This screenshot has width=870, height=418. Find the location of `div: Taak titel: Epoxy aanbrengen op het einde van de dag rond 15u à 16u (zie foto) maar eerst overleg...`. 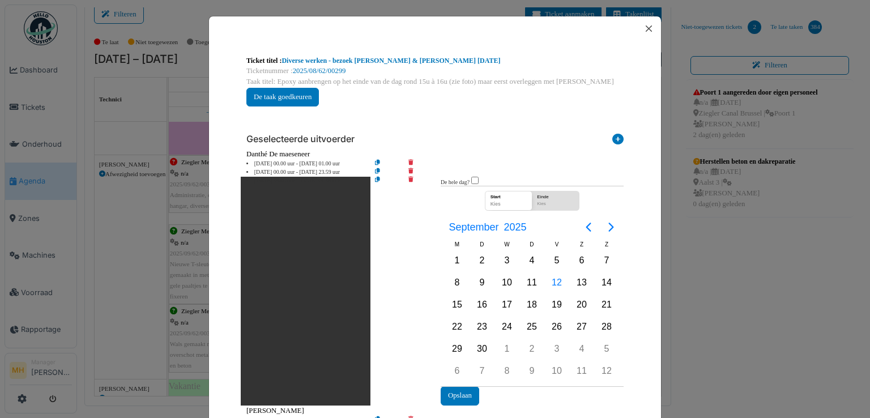

div: Taak titel: Epoxy aanbrengen op het einde van de dag rond 15u à 16u (zie foto) maar eerst overleg... is located at coordinates (435, 82).